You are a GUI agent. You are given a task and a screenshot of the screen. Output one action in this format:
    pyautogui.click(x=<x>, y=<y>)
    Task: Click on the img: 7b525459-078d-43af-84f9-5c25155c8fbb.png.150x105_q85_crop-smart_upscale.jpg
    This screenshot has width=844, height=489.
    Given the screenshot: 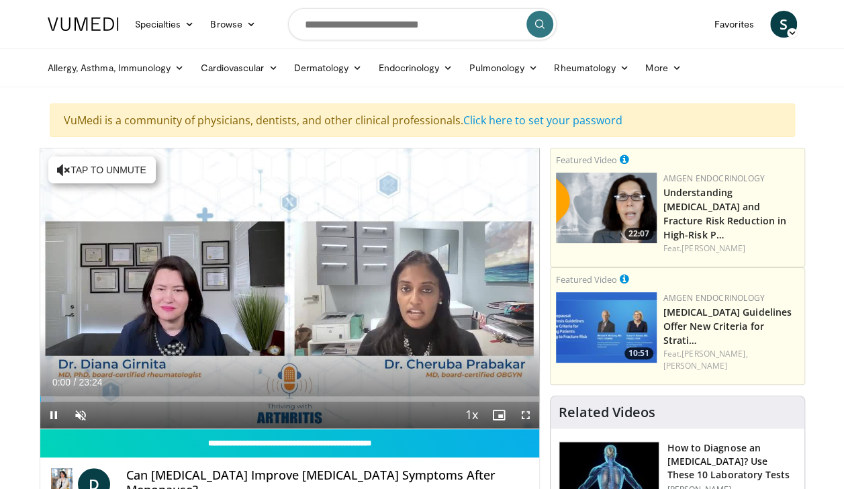 What is the action you would take?
    pyautogui.click(x=606, y=327)
    